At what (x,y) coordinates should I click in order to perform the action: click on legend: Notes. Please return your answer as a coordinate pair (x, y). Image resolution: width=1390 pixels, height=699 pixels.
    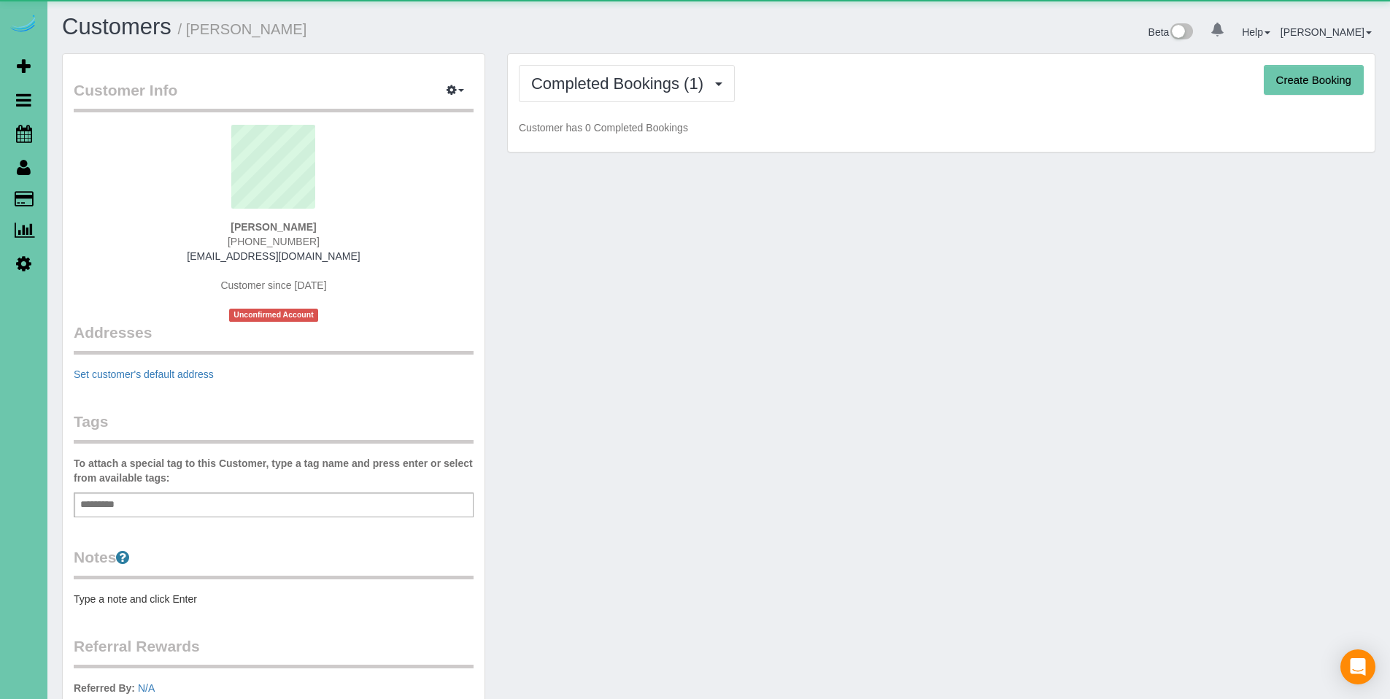
    Looking at the image, I should click on (274, 563).